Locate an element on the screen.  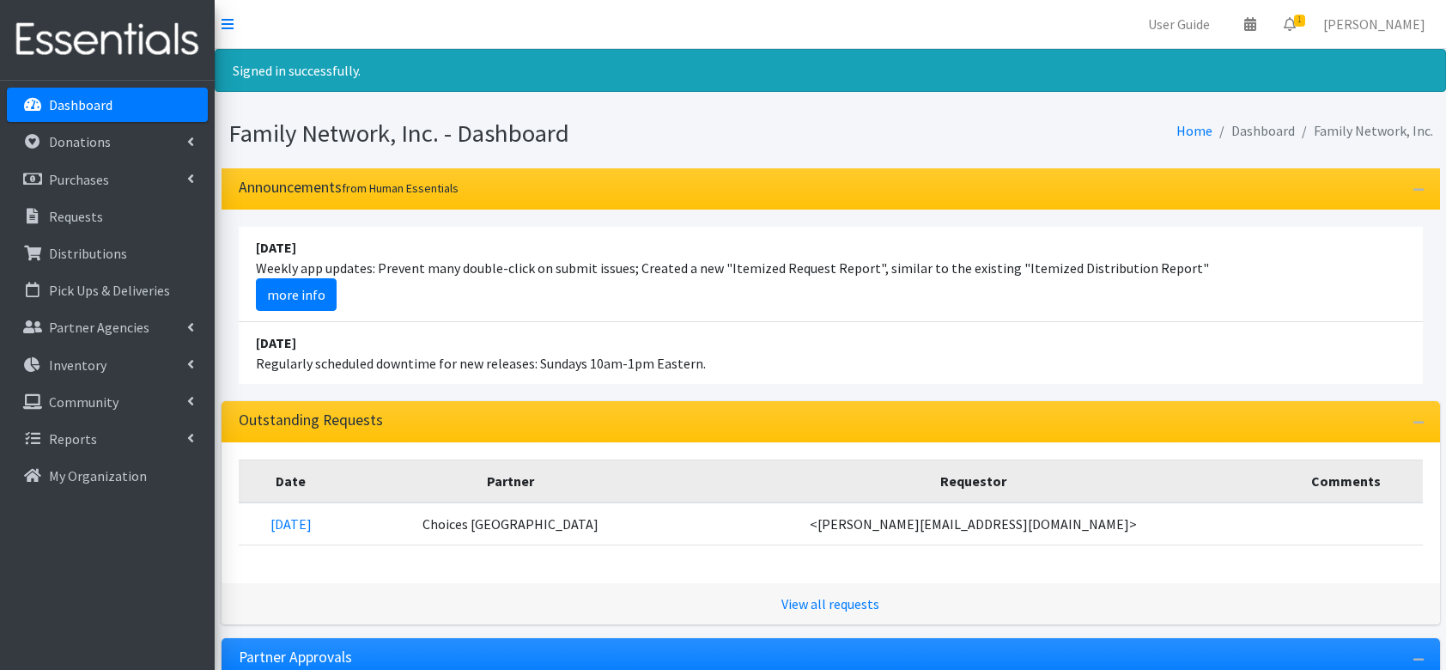
p: Partner Agencies is located at coordinates (99, 327).